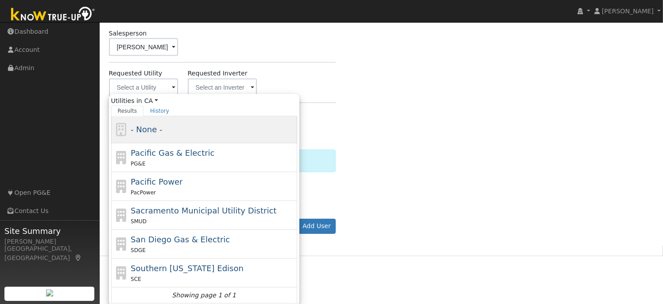 Image resolution: width=663 pixels, height=304 pixels. Describe the element at coordinates (128, 33) in the screenshot. I see `label: Salesperson` at that location.